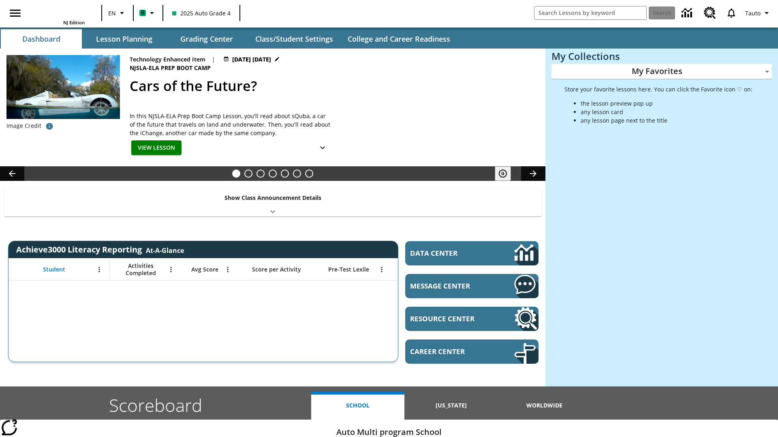 Image resolution: width=778 pixels, height=437 pixels. I want to click on button: Show Details, so click(322, 148).